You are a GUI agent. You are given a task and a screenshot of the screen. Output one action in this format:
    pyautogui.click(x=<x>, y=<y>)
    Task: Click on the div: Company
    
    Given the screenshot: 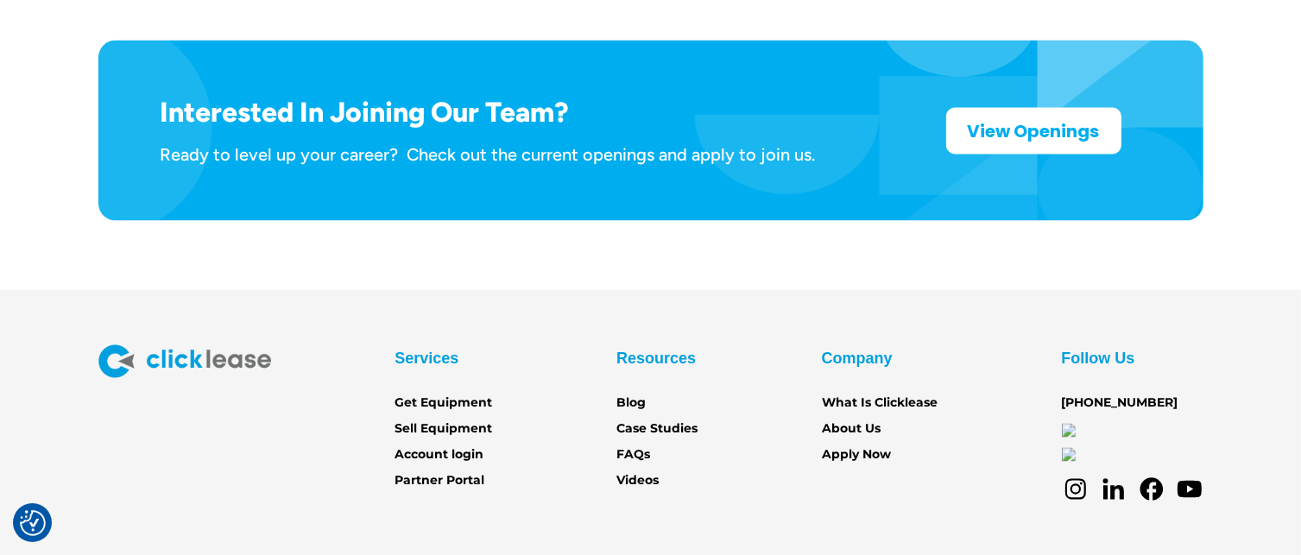 What is the action you would take?
    pyautogui.click(x=857, y=359)
    